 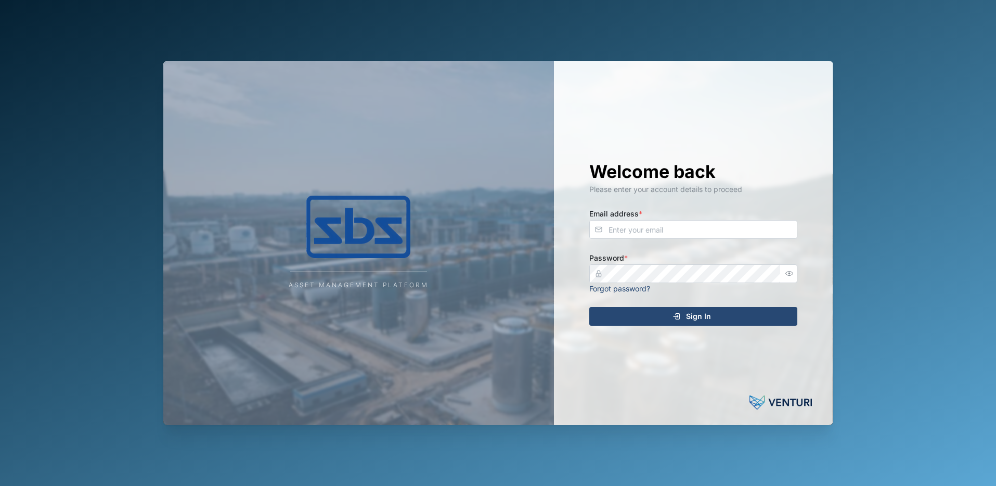 I want to click on span: Sign In, so click(x=699, y=316).